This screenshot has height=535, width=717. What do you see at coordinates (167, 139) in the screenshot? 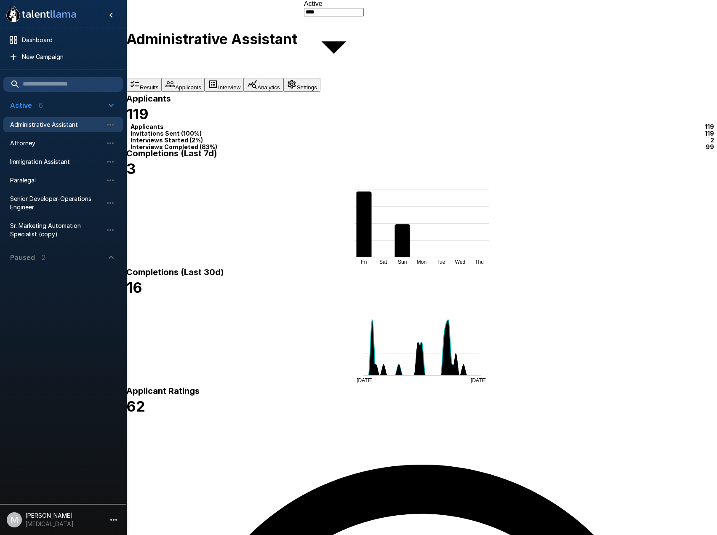
I see `p: Interviews Started` at bounding box center [167, 139].